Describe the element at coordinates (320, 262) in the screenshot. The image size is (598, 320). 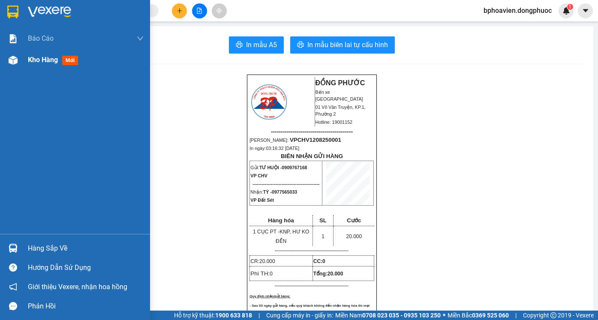
I see `strong: CC:` at that location.